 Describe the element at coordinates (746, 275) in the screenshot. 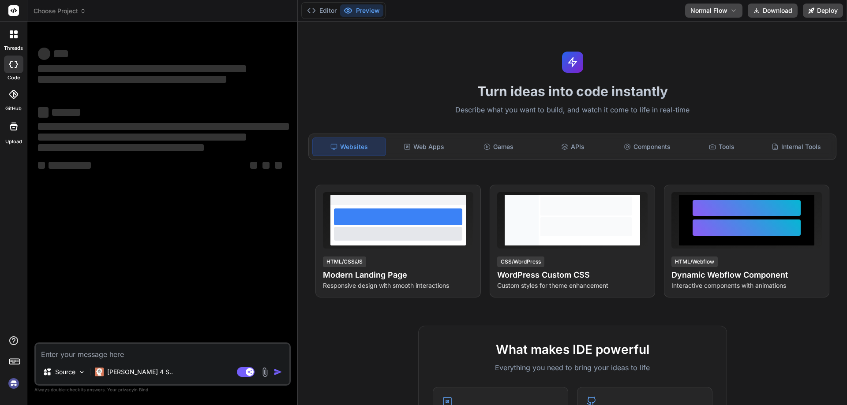

I see `h4: Dynamic Webflow Component` at that location.